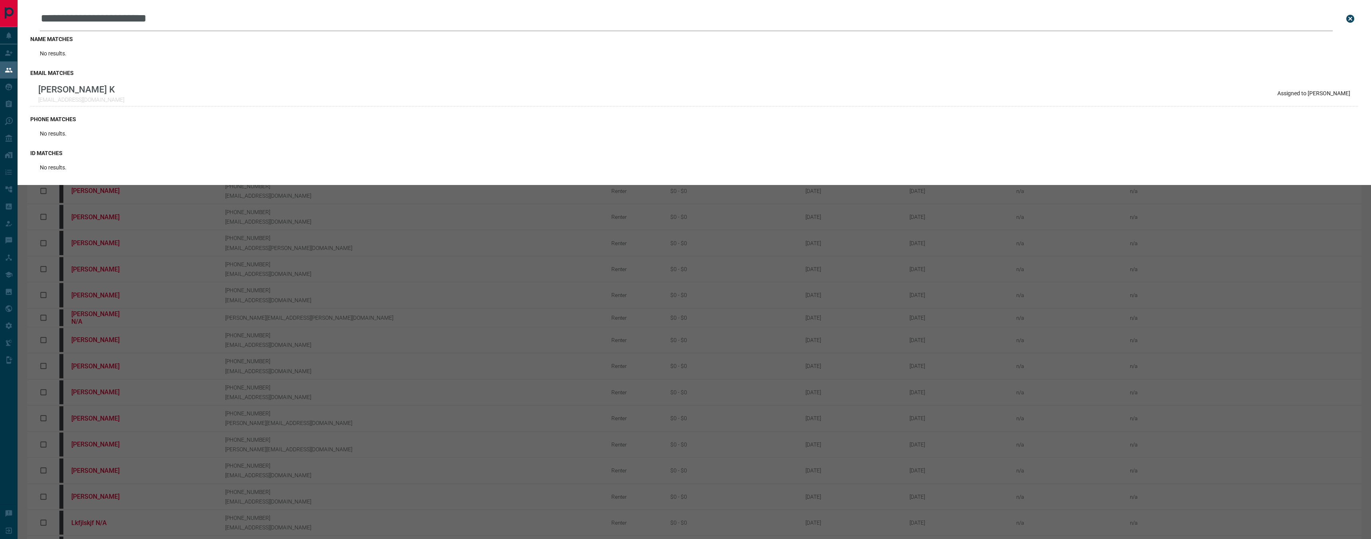 This screenshot has height=539, width=1371. What do you see at coordinates (694, 39) in the screenshot?
I see `h3: name matches` at bounding box center [694, 39].